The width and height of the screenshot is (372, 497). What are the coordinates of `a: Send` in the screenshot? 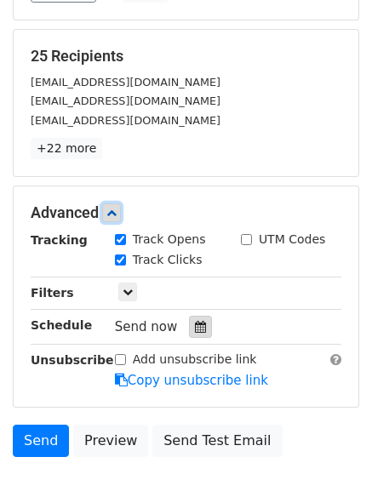 It's located at (41, 441).